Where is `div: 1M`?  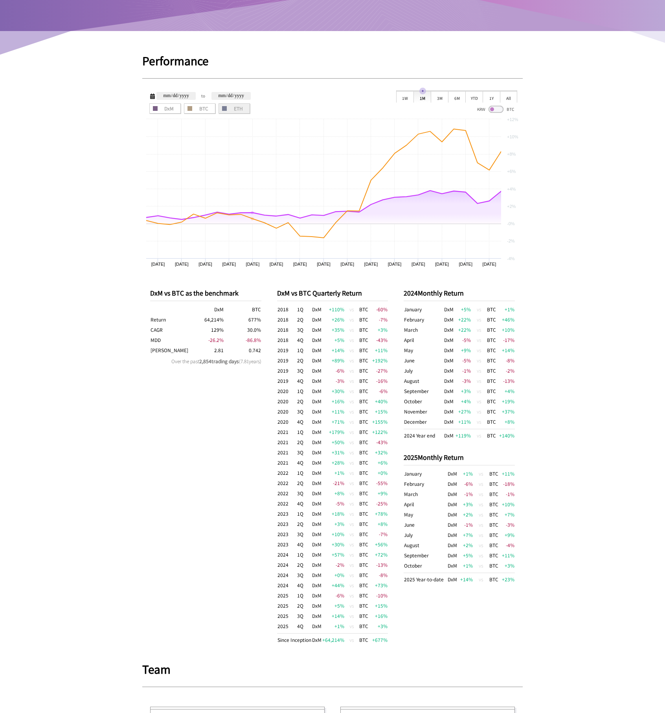
div: 1M is located at coordinates (422, 97).